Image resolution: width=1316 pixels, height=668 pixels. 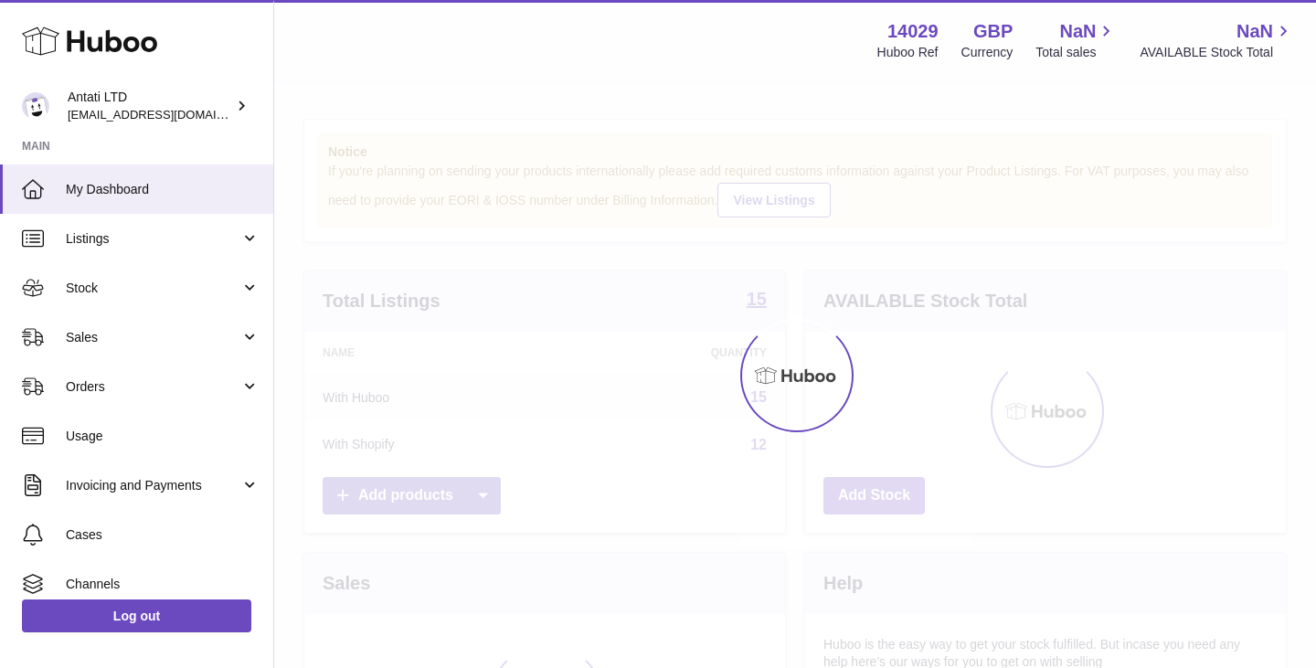 I want to click on div: Huboo Ref, so click(x=908, y=52).